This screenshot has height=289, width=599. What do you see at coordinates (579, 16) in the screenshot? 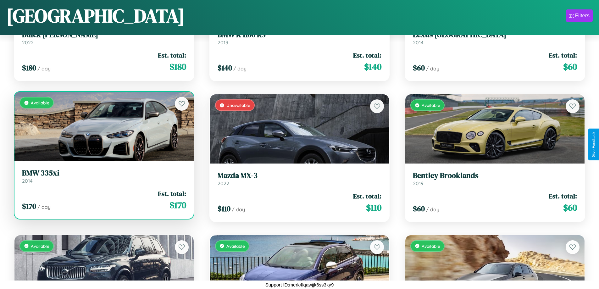
I see `button: Filters` at bounding box center [579, 16].